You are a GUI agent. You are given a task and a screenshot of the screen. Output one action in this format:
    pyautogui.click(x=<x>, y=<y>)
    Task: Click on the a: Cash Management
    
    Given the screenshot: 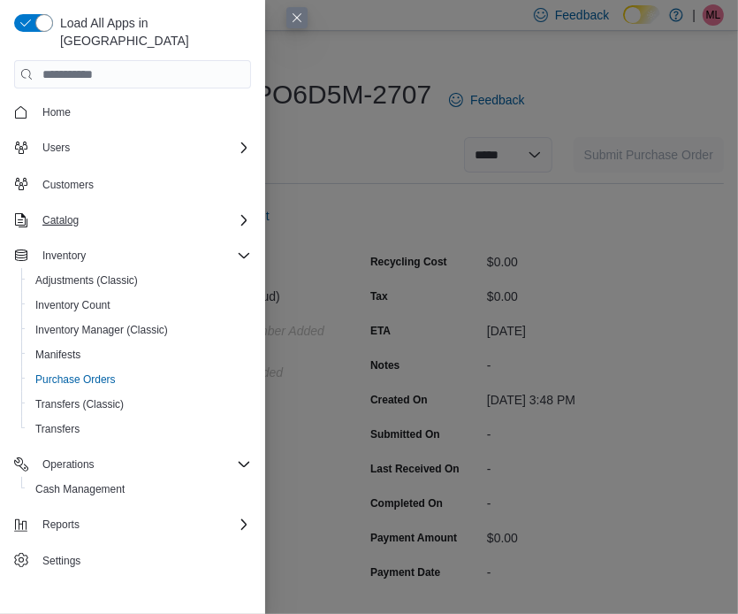 What is the action you would take?
    pyautogui.click(x=80, y=489)
    